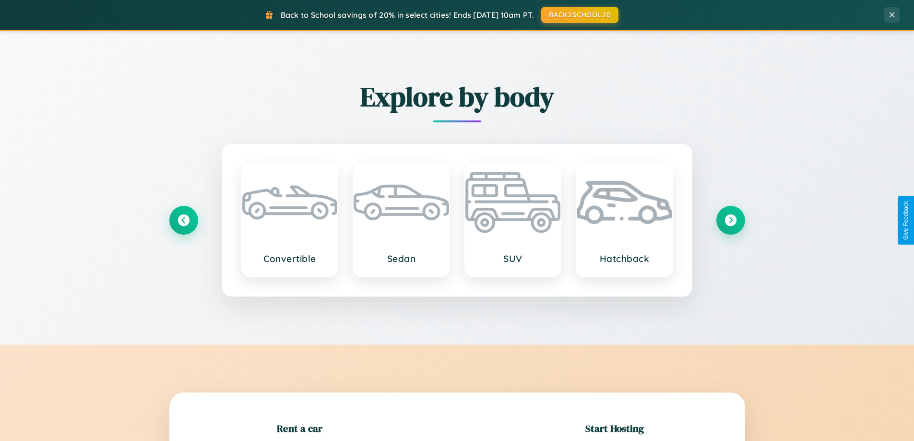 Image resolution: width=914 pixels, height=441 pixels. I want to click on h3: SUV, so click(513, 259).